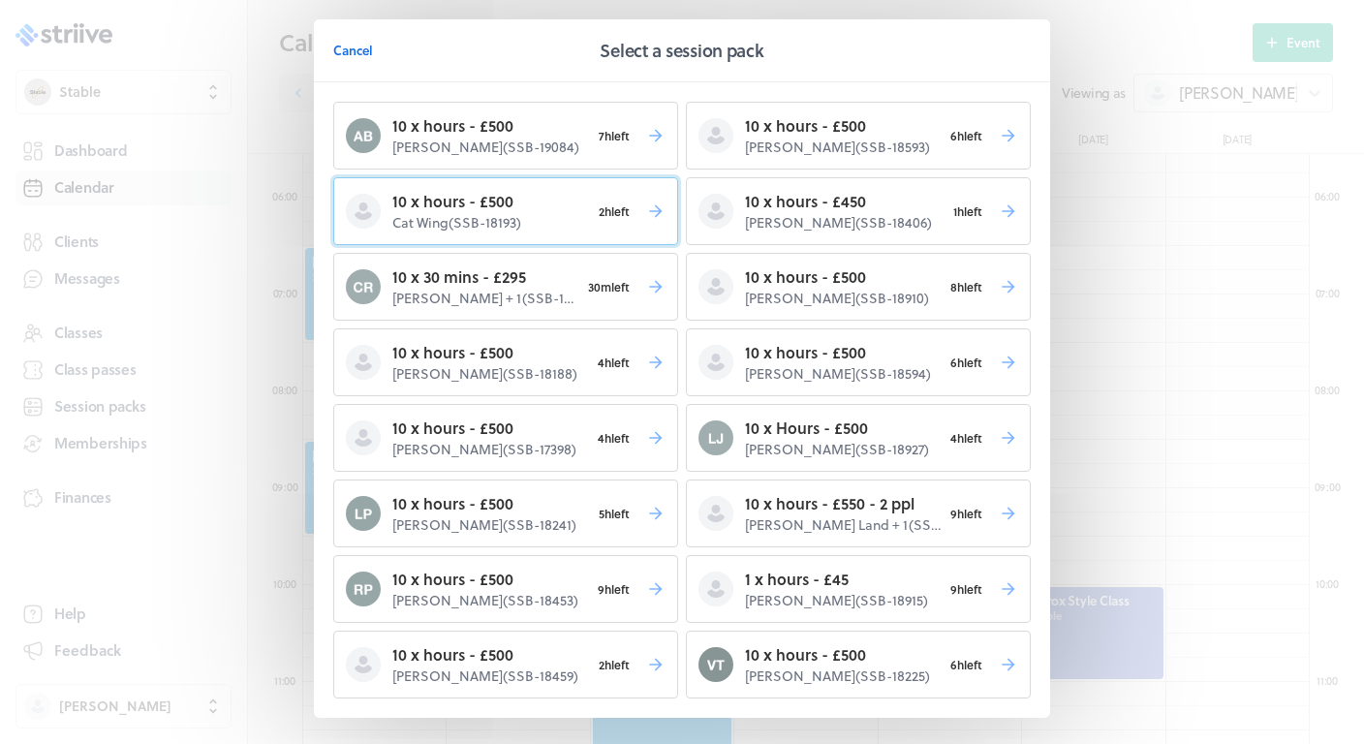 This screenshot has height=744, width=1364. What do you see at coordinates (363, 136) in the screenshot?
I see `img: Andrew Brooks` at bounding box center [363, 136].